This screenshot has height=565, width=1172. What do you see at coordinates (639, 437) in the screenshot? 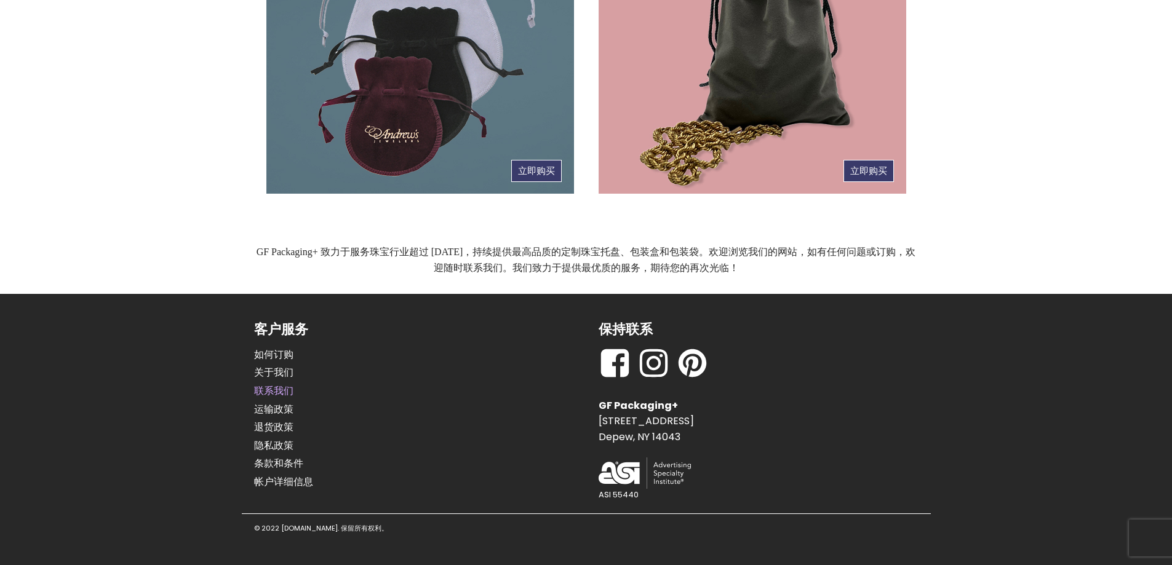
I see `font: Depew, NY 14043` at bounding box center [639, 437].